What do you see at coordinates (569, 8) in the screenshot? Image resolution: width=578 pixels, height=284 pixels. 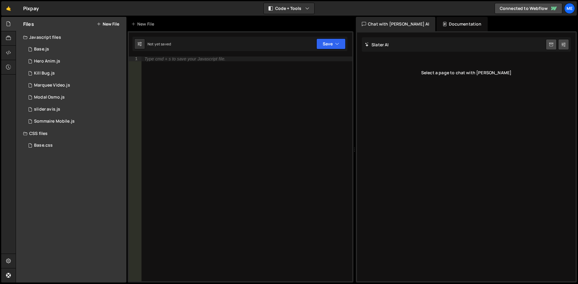 I see `div: Me` at bounding box center [569, 8].